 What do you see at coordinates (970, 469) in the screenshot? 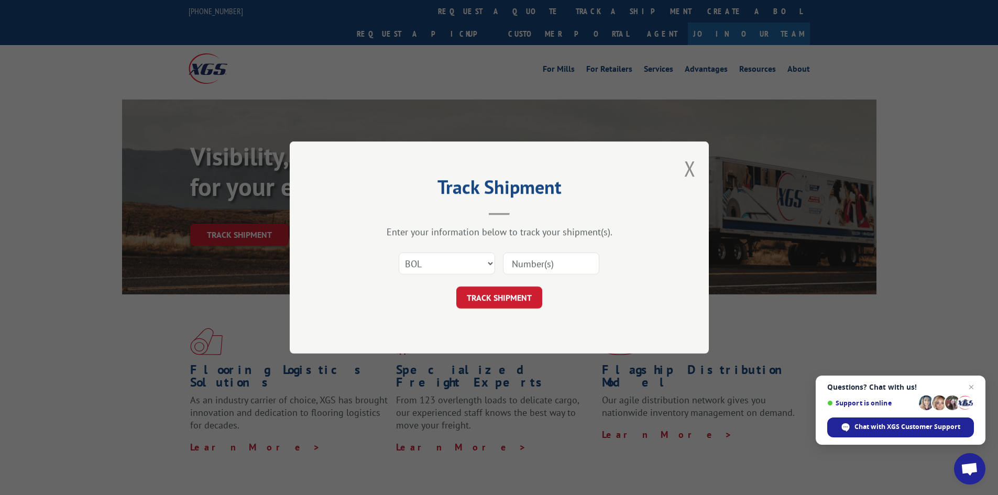
I see `a: Open chat` at bounding box center [970, 469].